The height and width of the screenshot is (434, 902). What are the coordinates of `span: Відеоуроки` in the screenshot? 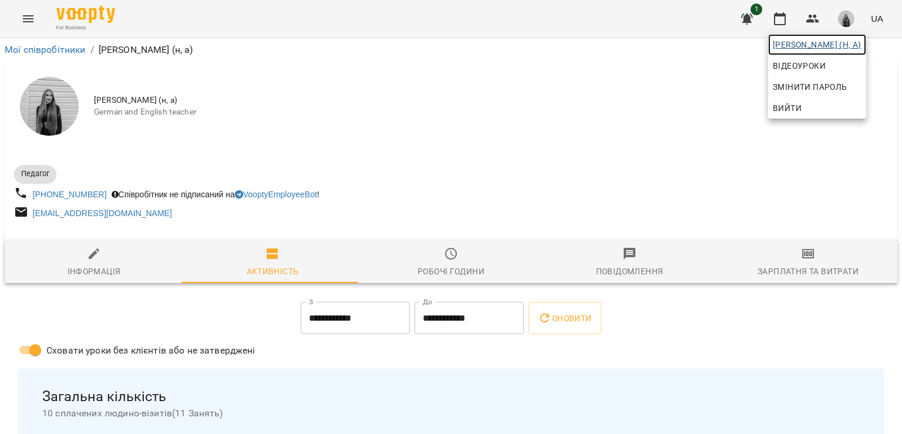 It's located at (799, 66).